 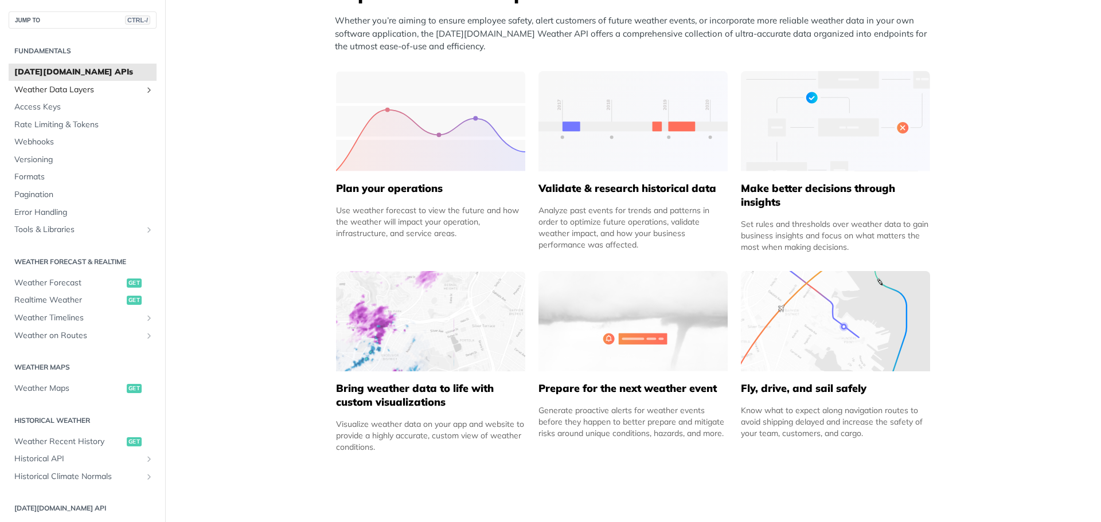 What do you see at coordinates (149, 90) in the screenshot?
I see `button: Show subpages for Weather Data Layers` at bounding box center [149, 90].